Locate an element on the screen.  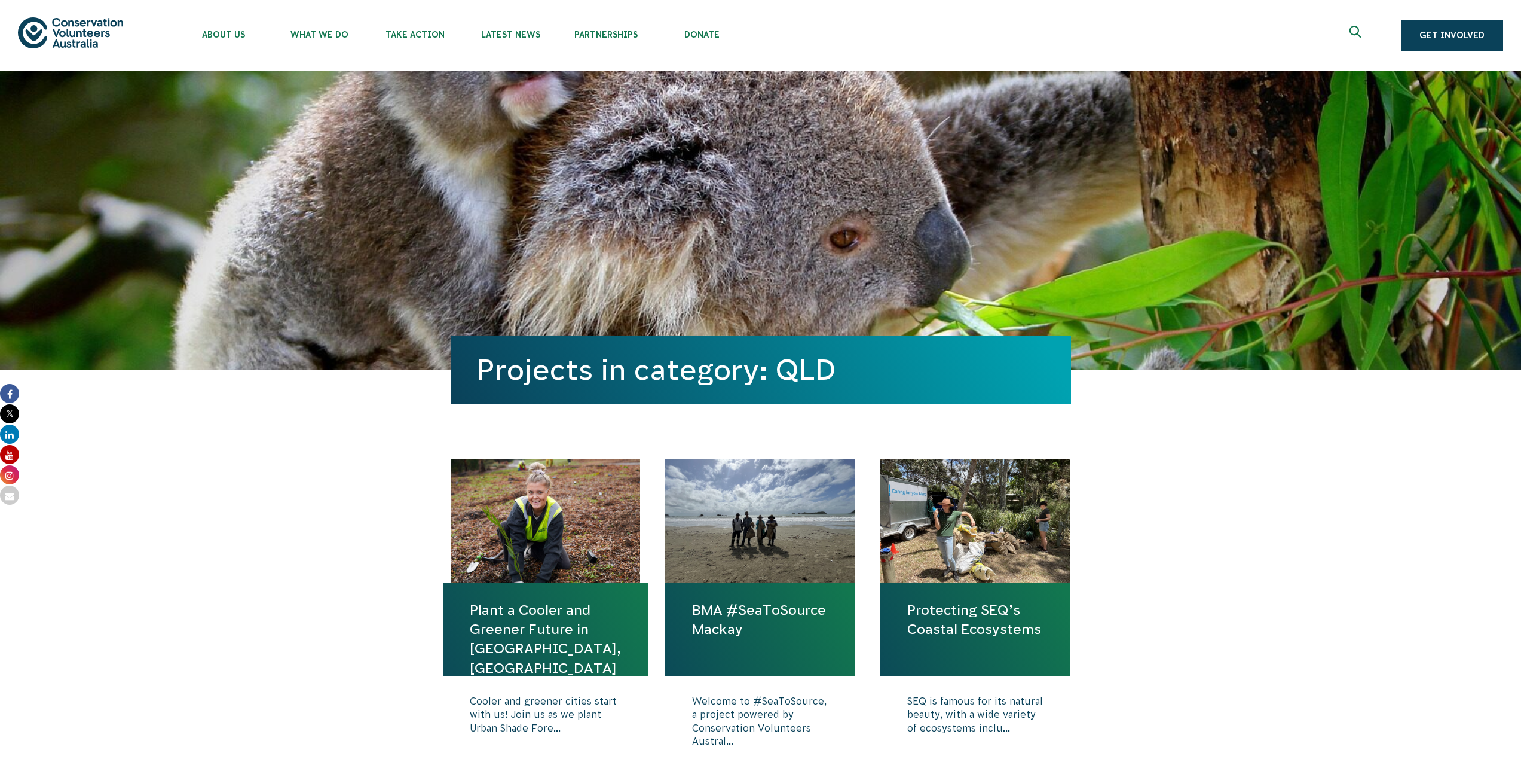
span: Donate is located at coordinates (702, 35).